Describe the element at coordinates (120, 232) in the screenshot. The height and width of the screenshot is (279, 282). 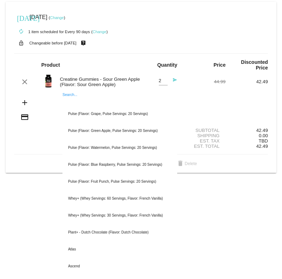
I see `div: Plant+ - Dutch Chocolate (Flavor: Dutch Chocolate)` at that location.